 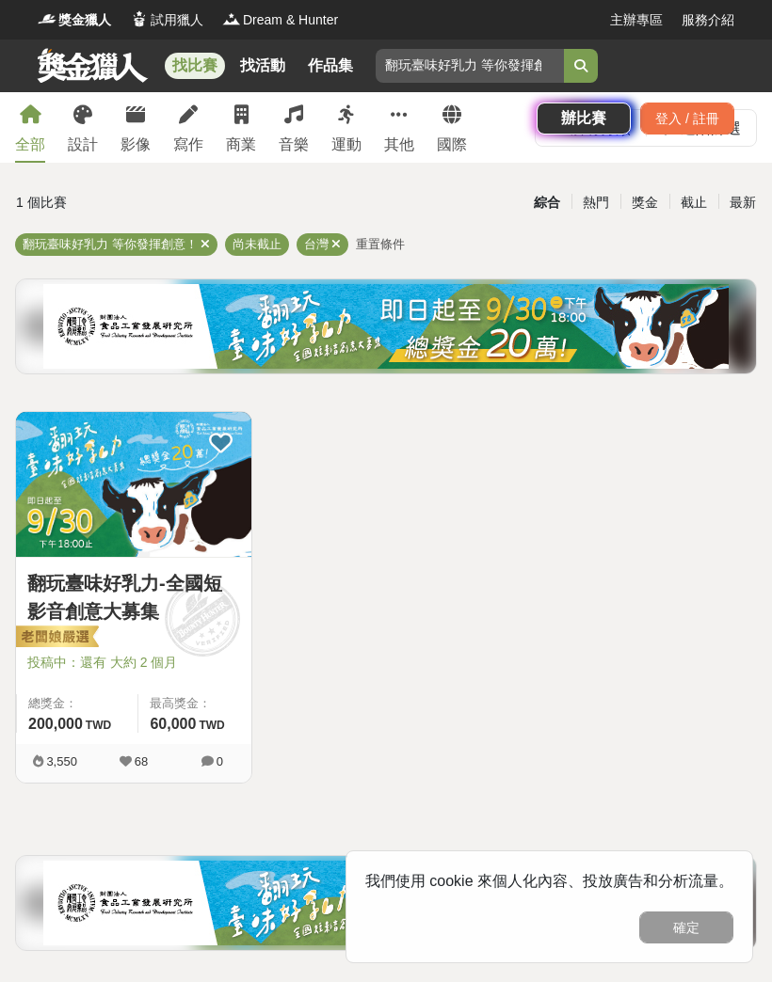 What do you see at coordinates (138, 202) in the screenshot?
I see `div: 1 個比賽` at bounding box center [138, 202].